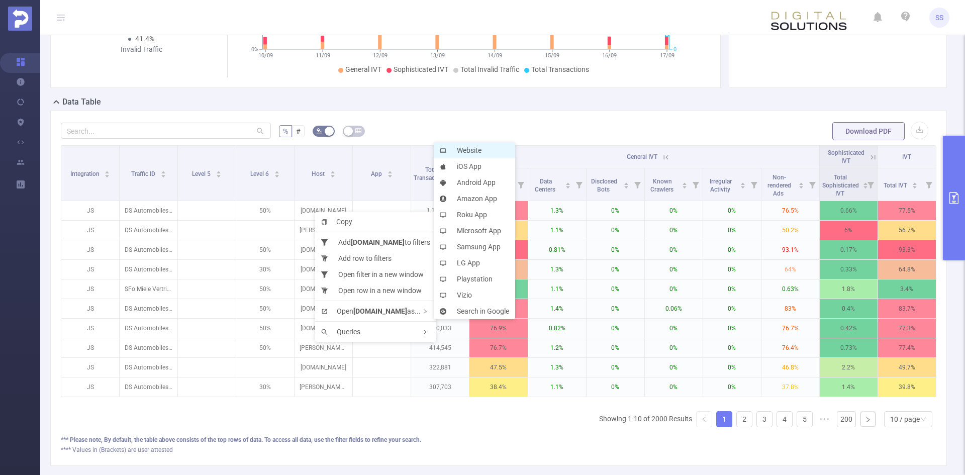  I want to click on tspan: 10/09, so click(265, 55).